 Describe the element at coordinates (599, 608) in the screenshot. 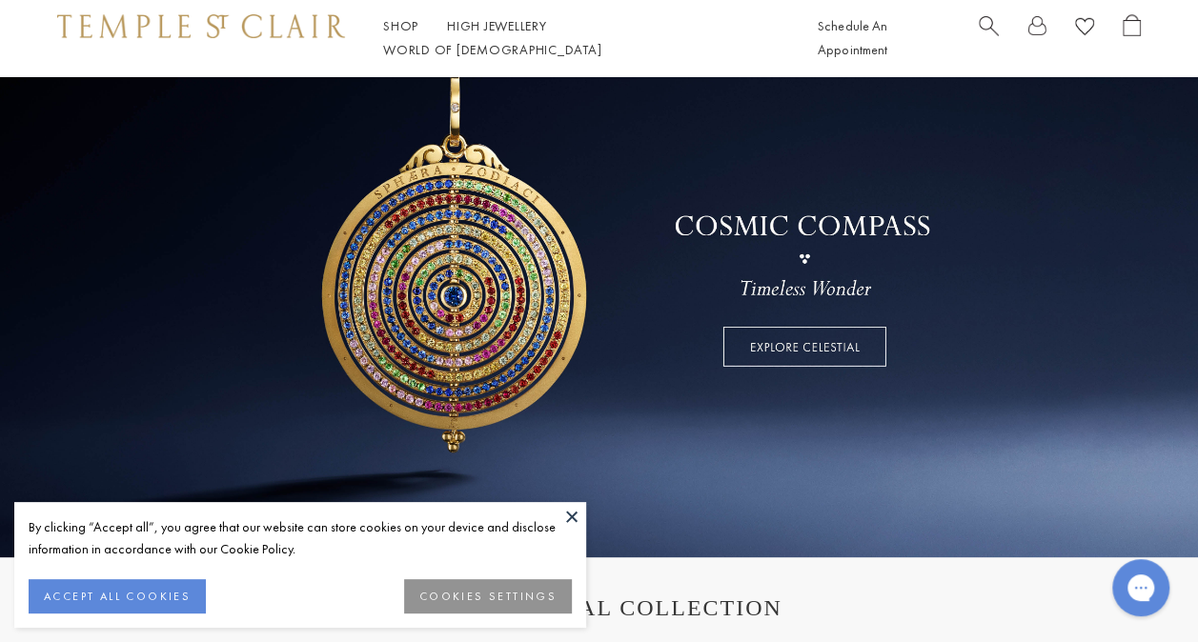

I see `h1: THE CELESTIAL COLLECTION` at that location.